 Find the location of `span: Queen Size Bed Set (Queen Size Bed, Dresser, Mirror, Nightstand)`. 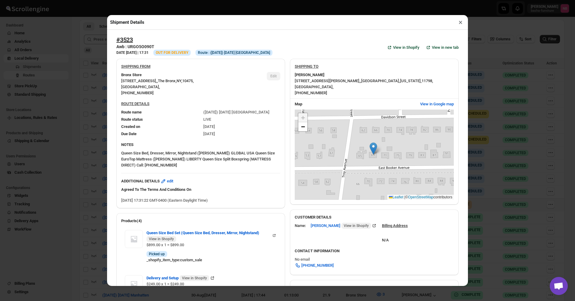

span: Queen Size Bed Set (Queen Size Bed, Dresser, Mirror, Nightstand) is located at coordinates (209, 236).